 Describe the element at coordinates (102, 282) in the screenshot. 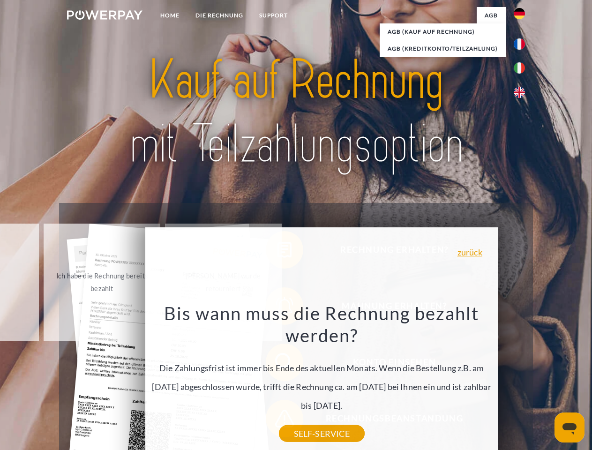

I see `div: Ich habe die Rechnung bereits bezahlt` at that location.